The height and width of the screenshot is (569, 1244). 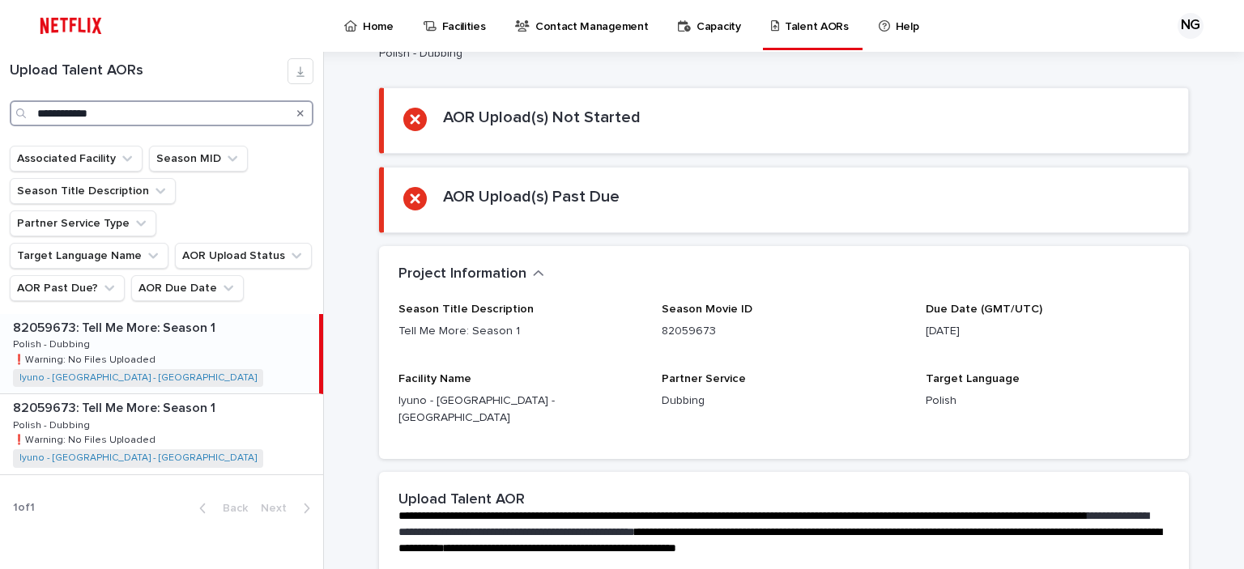 What do you see at coordinates (230, 509) in the screenshot?
I see `span: Back` at bounding box center [230, 509].